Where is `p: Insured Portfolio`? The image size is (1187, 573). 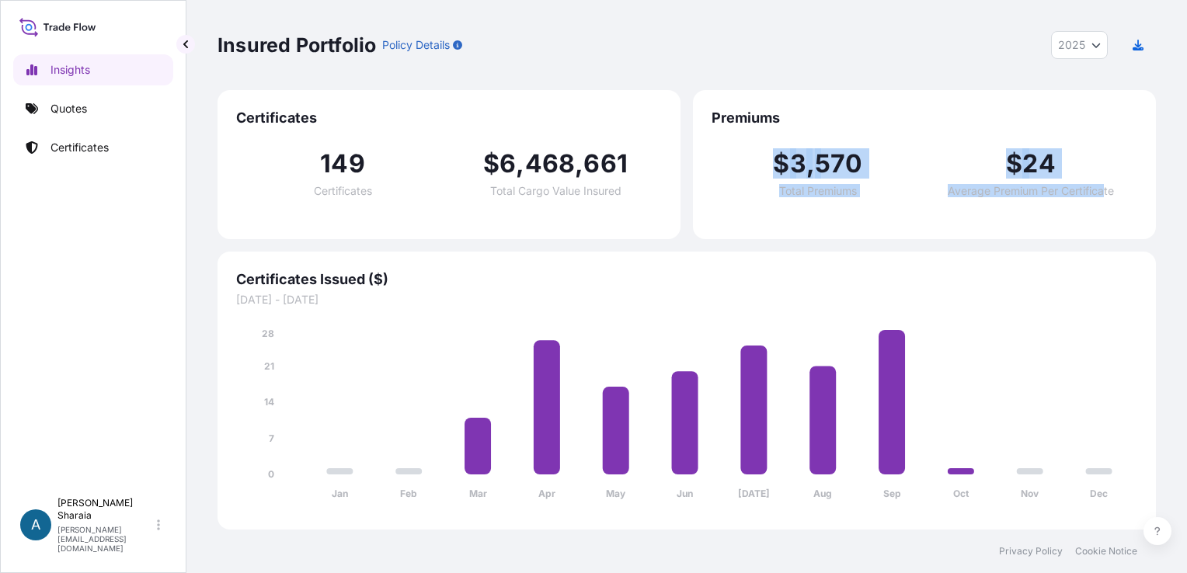
p: Insured Portfolio is located at coordinates (297, 45).